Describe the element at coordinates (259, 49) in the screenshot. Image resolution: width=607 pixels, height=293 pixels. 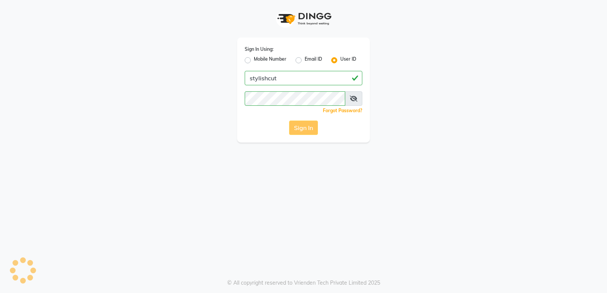
I see `label: Sign In Using:` at that location.